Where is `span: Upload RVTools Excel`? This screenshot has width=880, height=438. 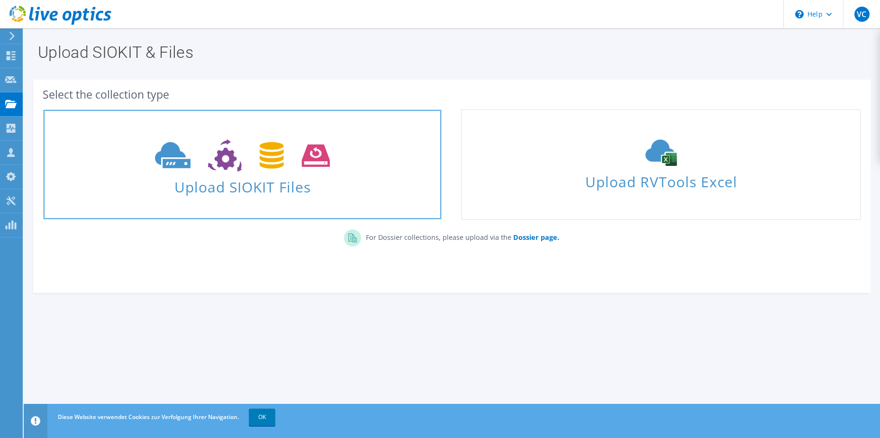
span: Upload RVTools Excel is located at coordinates (661, 179).